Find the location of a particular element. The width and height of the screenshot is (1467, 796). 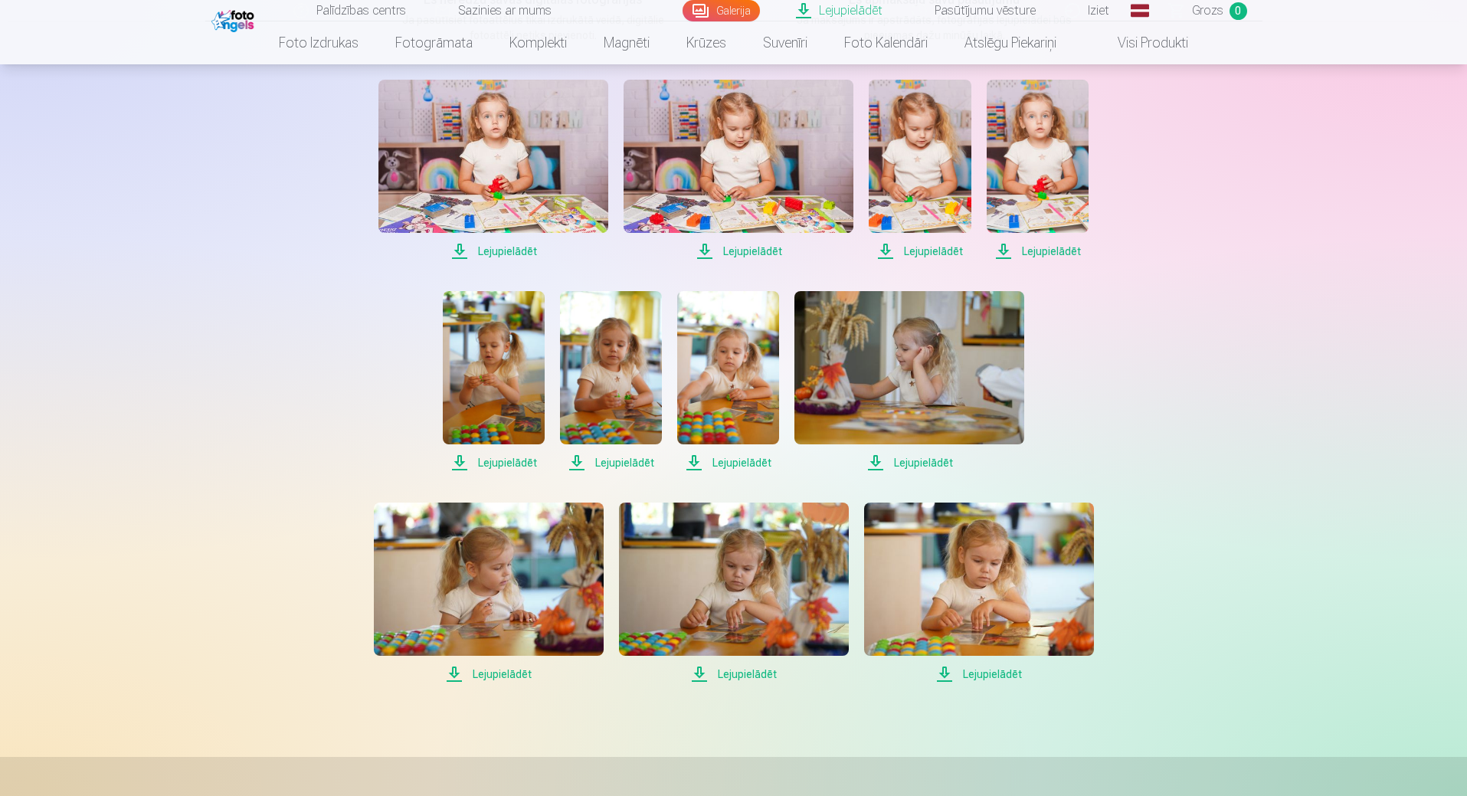

span: 0 is located at coordinates (1238, 11).